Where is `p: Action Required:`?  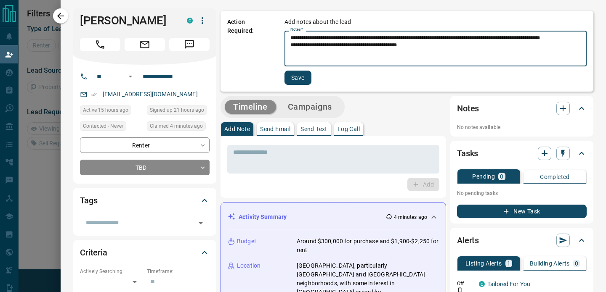 p: Action Required: is located at coordinates (249, 51).